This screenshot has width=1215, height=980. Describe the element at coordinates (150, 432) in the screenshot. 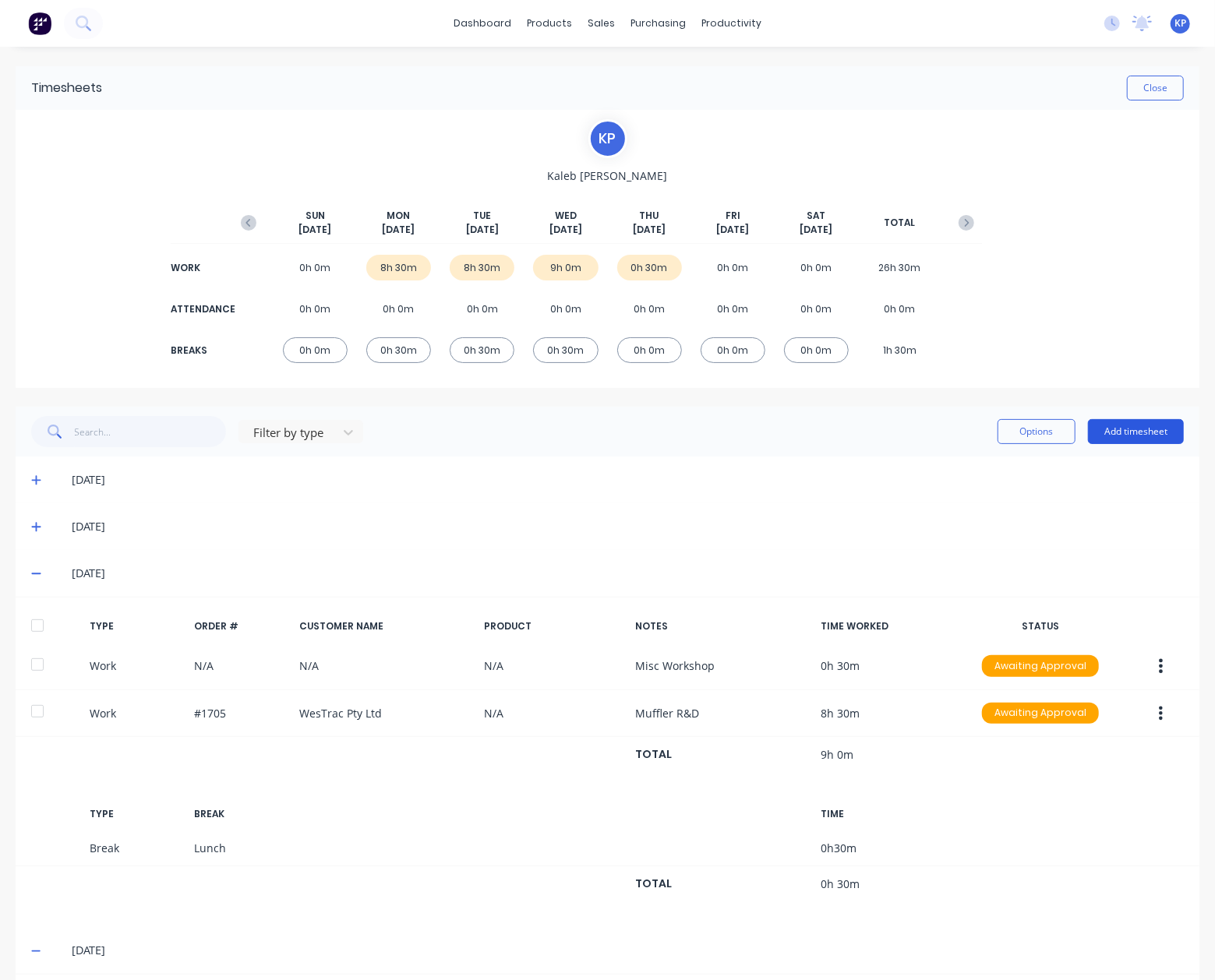

I see `input: Search...` at that location.